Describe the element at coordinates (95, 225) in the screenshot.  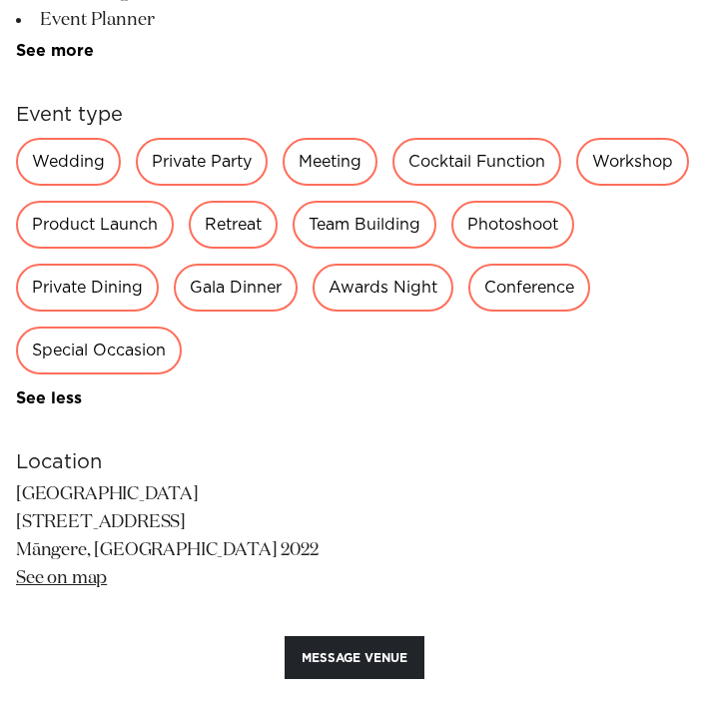
I see `div: Product Launch` at that location.